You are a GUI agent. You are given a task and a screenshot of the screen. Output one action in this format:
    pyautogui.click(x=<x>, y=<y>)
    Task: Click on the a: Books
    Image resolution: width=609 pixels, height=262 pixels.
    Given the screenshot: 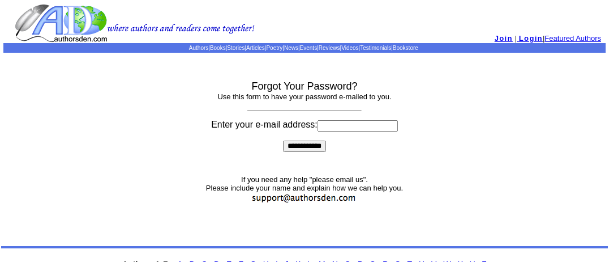 What is the action you would take?
    pyautogui.click(x=218, y=48)
    